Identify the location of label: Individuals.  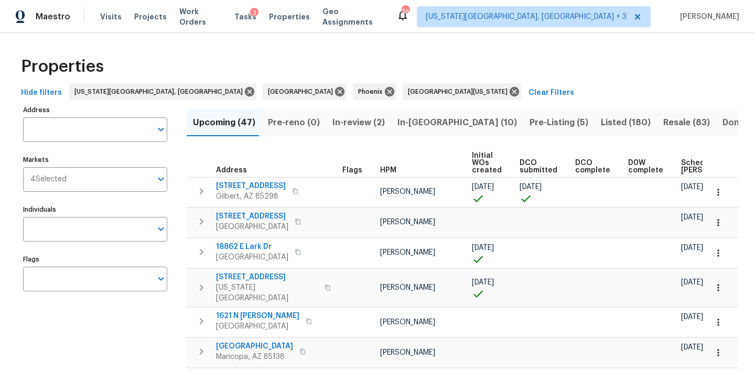
(95, 210).